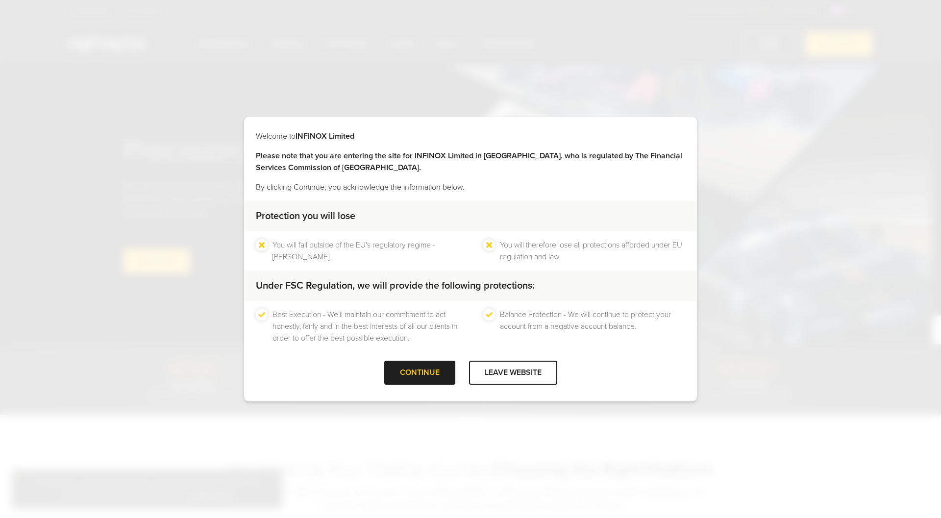 This screenshot has height=518, width=941. What do you see at coordinates (325, 136) in the screenshot?
I see `strong: INFINOX Limited` at bounding box center [325, 136].